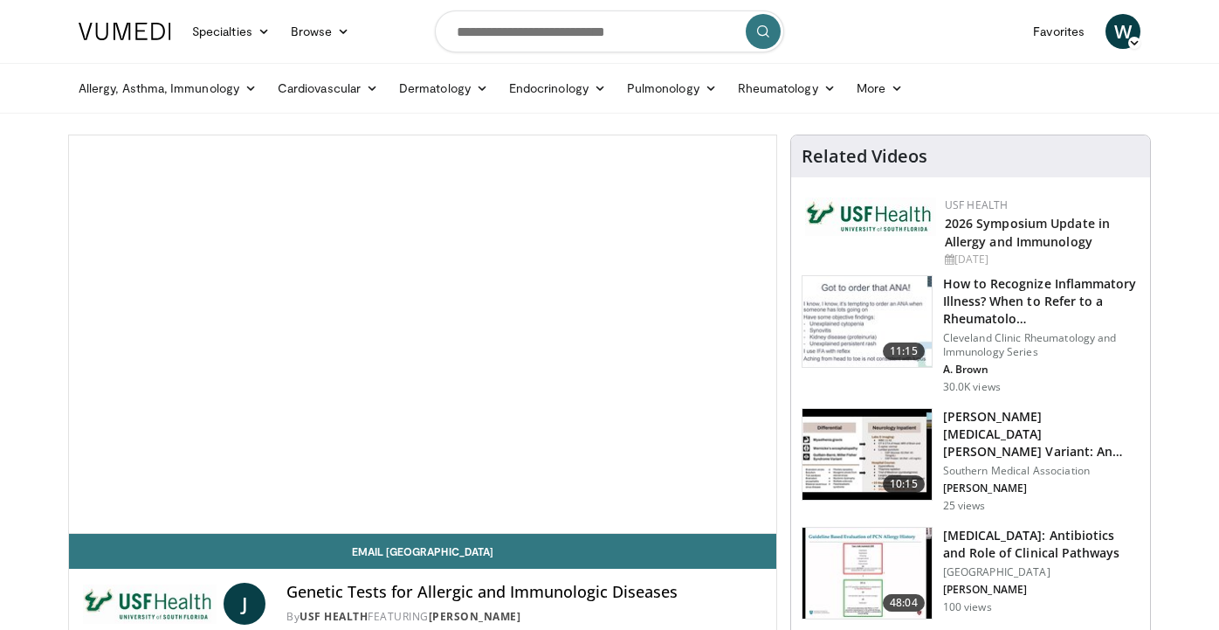 This screenshot has height=630, width=1219. What do you see at coordinates (1123, 31) in the screenshot?
I see `span: W` at bounding box center [1123, 31].